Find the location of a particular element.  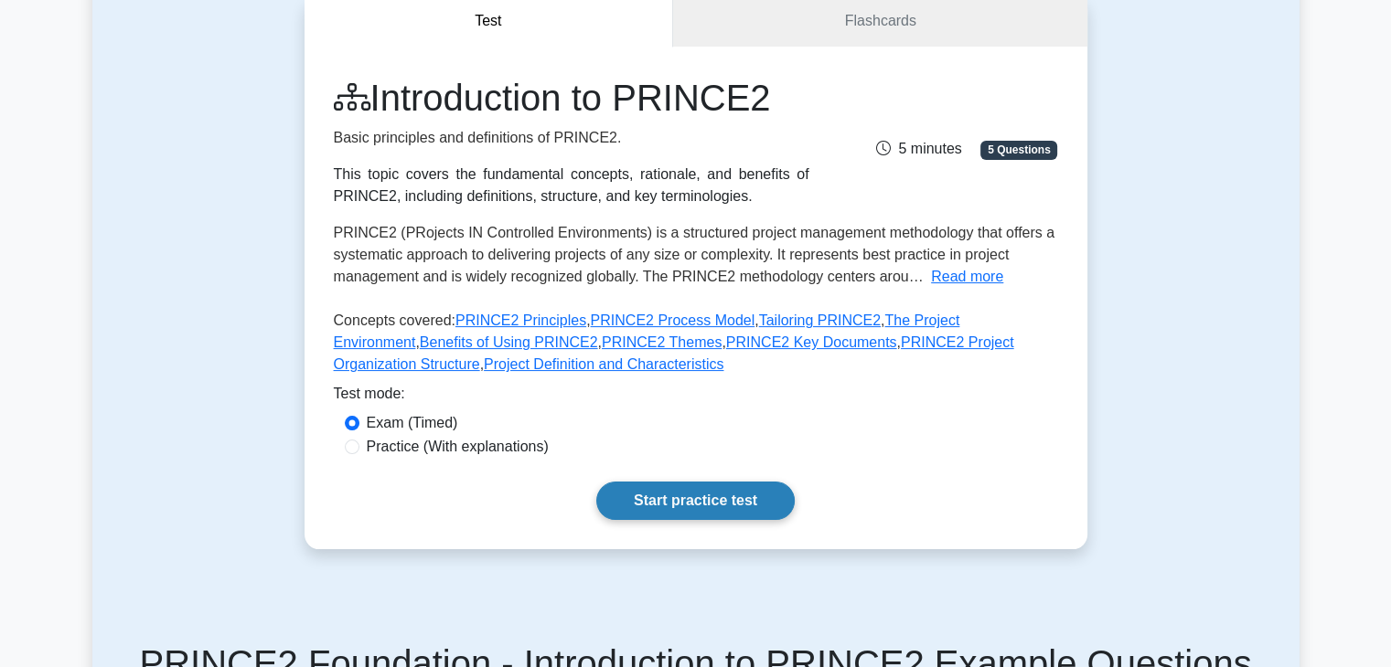

div: Test mode: is located at coordinates (696, 398).